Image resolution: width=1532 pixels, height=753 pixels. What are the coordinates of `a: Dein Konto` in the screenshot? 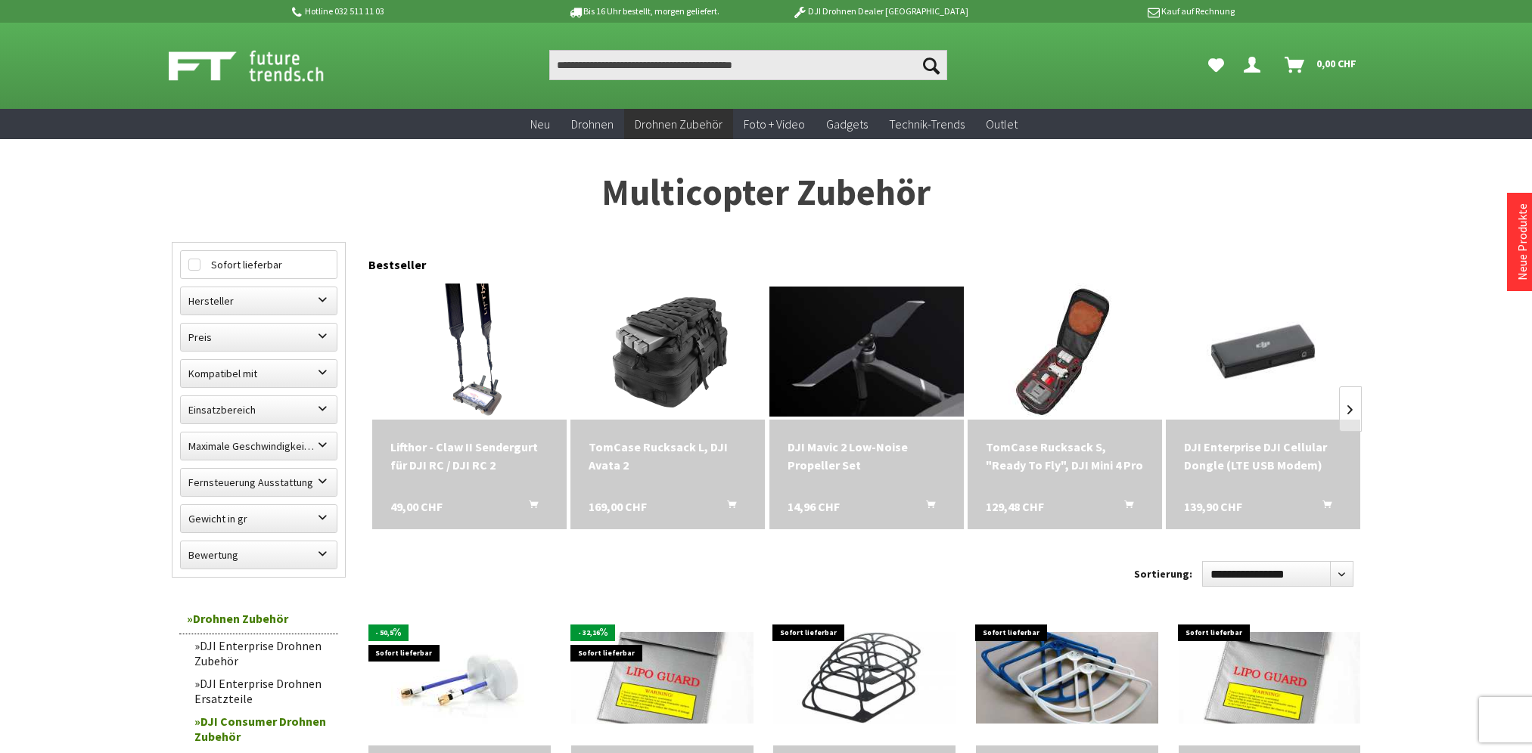 It's located at (1255, 65).